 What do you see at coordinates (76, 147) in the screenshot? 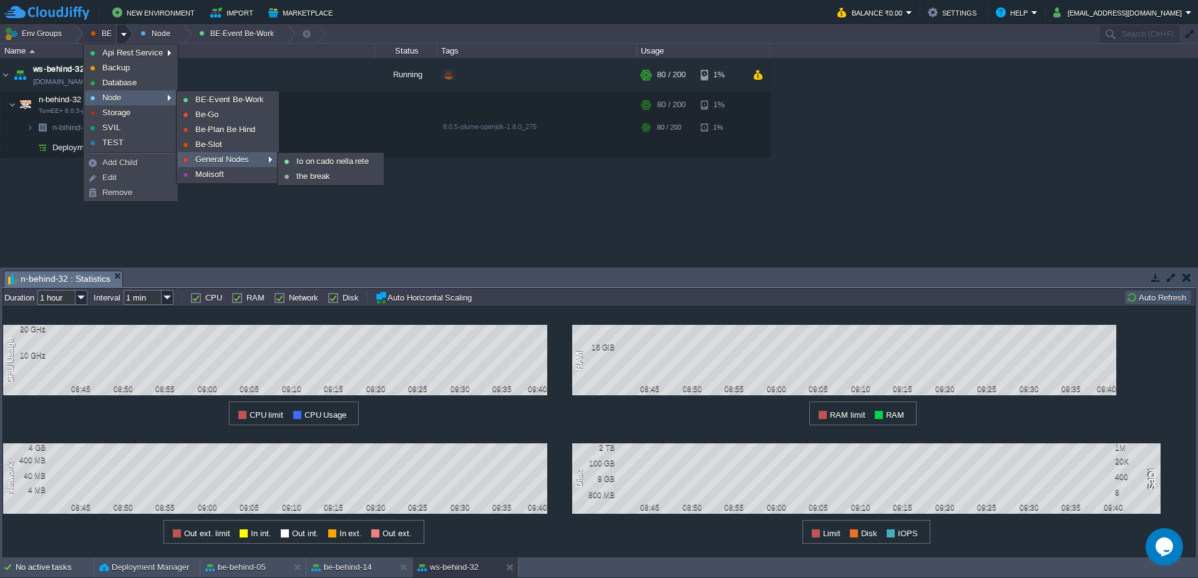
I see `a: Deployments` at bounding box center [76, 147].